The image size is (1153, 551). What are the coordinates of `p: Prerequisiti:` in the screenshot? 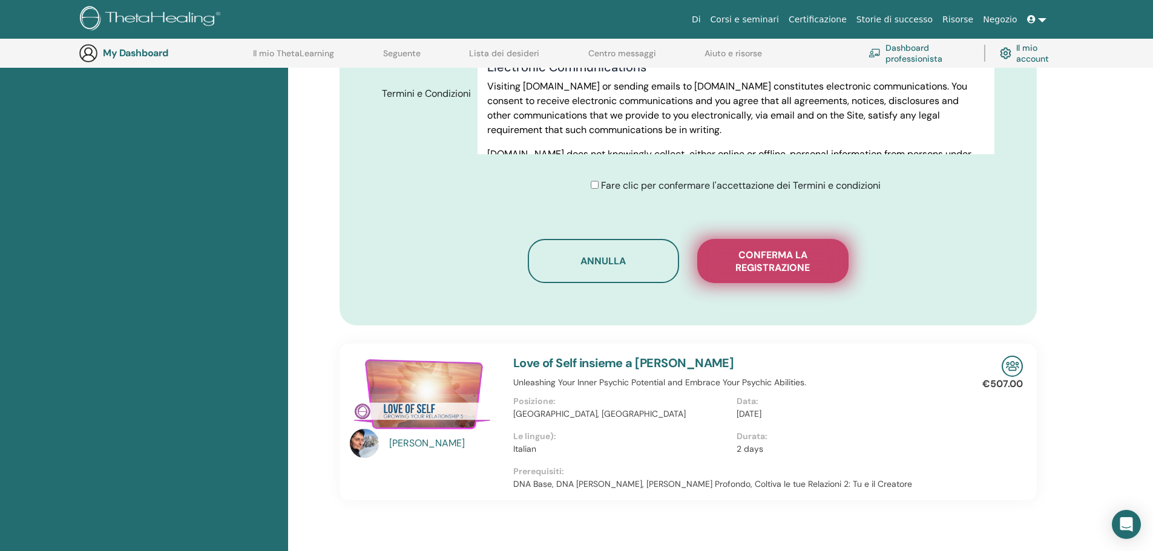 It's located at (736, 471).